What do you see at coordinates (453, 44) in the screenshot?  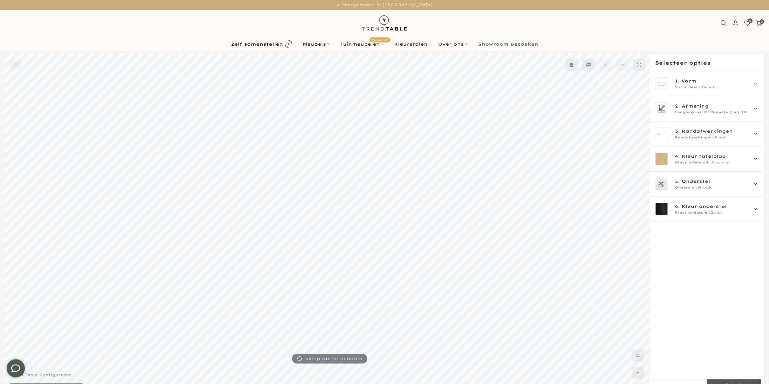 I see `a: Over ons` at bounding box center [453, 44].